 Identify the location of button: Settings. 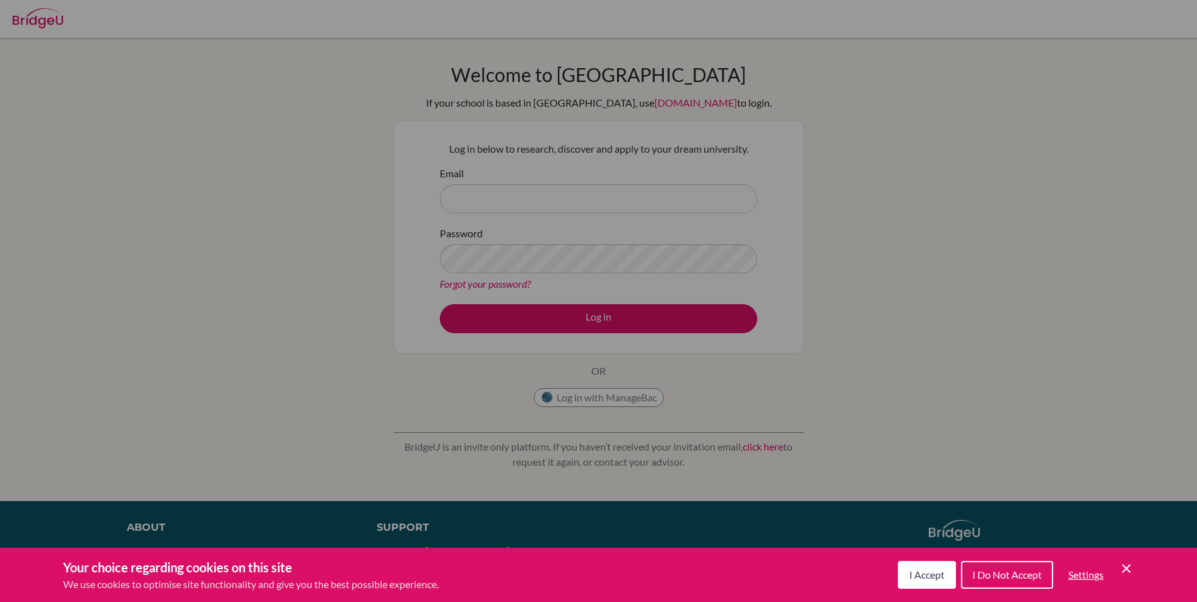
(1086, 575).